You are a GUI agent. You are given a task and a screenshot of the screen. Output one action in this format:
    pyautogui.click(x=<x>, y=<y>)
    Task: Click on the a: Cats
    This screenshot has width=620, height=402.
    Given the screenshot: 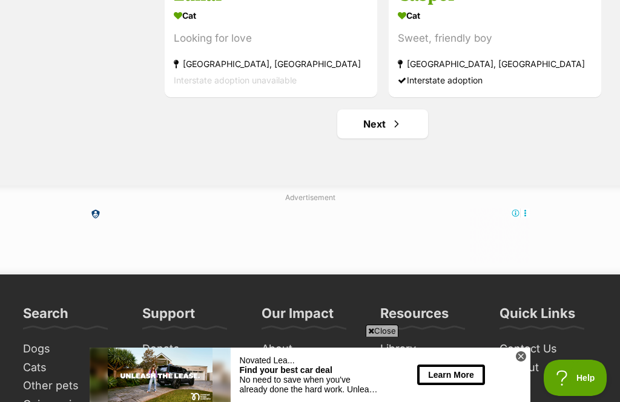 What is the action you would take?
    pyautogui.click(x=71, y=368)
    